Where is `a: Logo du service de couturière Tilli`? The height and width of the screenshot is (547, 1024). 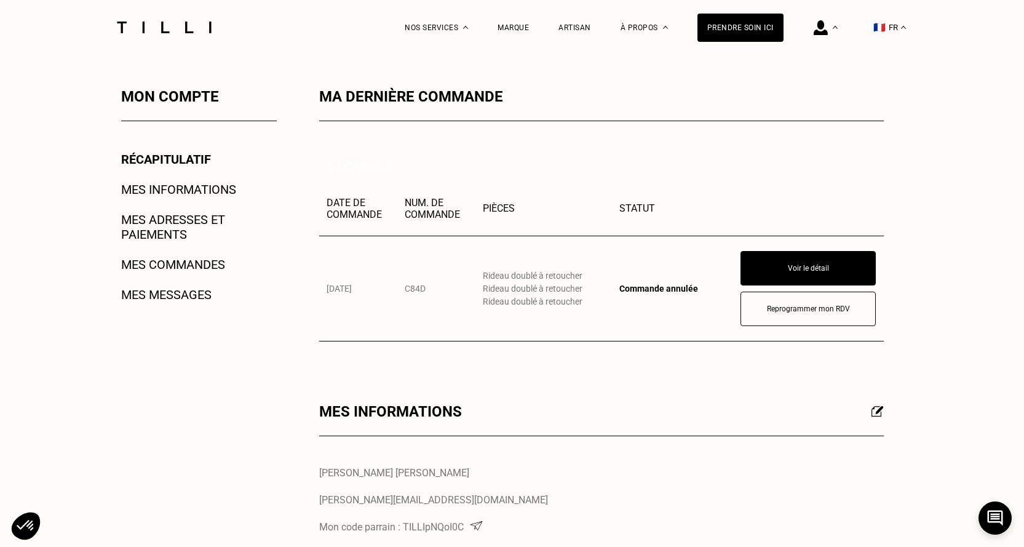
a: Logo du service de couturière Tilli is located at coordinates (164, 27).